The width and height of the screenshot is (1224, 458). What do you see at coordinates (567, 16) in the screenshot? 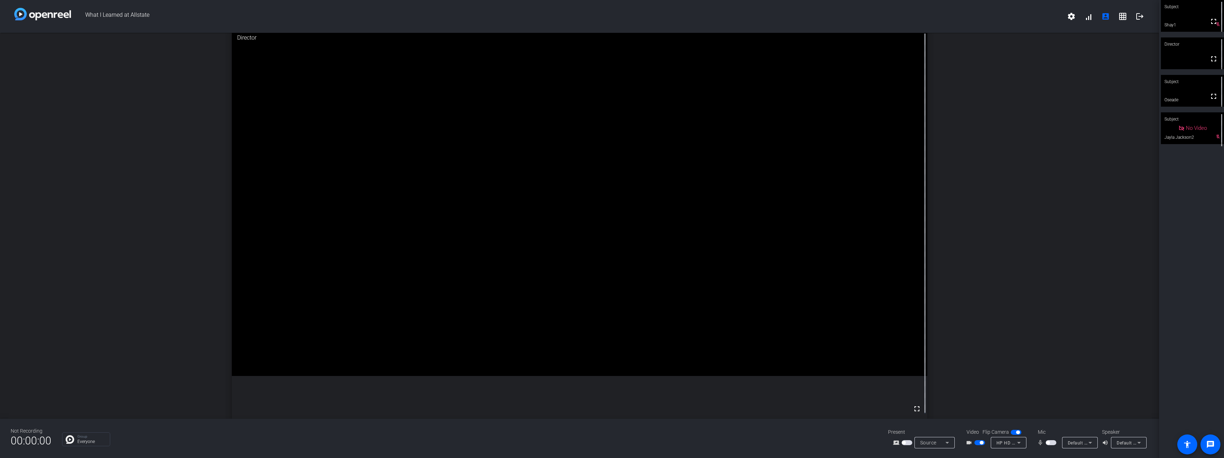
I see `span: What I Learned at Allstate` at bounding box center [567, 16].